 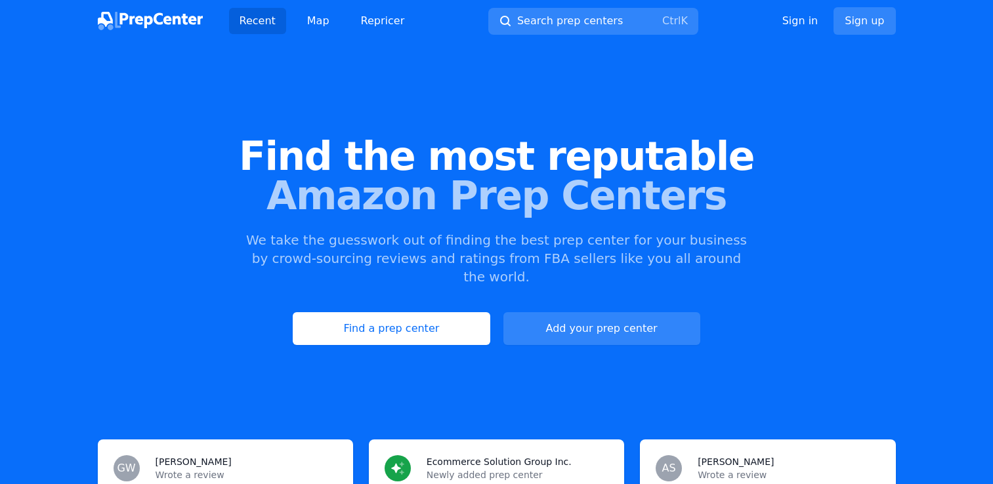 I want to click on h3: Ecommerce Solution Group Inc., so click(x=499, y=462).